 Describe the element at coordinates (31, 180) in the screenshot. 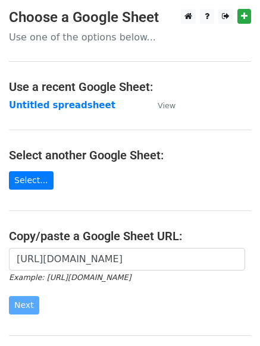

I see `a: Select...` at that location.